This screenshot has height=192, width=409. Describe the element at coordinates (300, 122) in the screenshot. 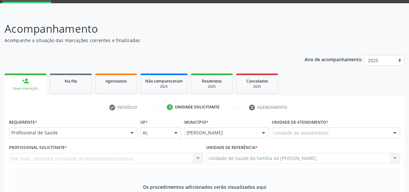

I see `label: Unidade de atendimento` at that location.